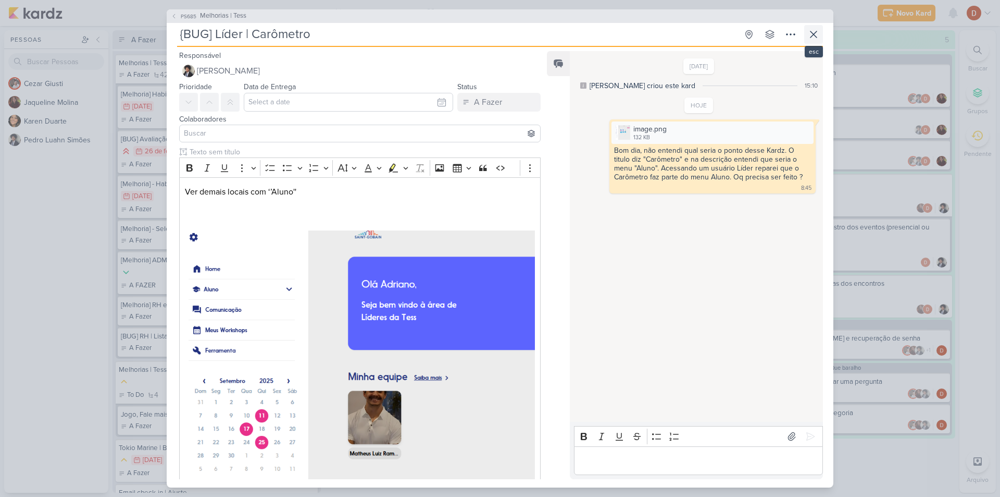  What do you see at coordinates (467, 86) in the screenshot?
I see `label: Status` at bounding box center [467, 86].